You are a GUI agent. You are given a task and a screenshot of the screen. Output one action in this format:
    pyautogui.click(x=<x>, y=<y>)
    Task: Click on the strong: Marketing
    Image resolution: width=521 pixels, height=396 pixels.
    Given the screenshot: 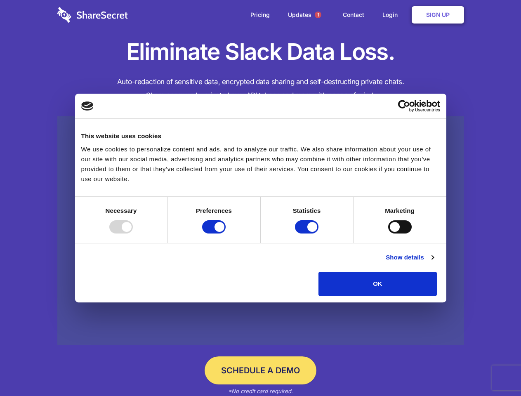 What is the action you would take?
    pyautogui.click(x=399, y=210)
    